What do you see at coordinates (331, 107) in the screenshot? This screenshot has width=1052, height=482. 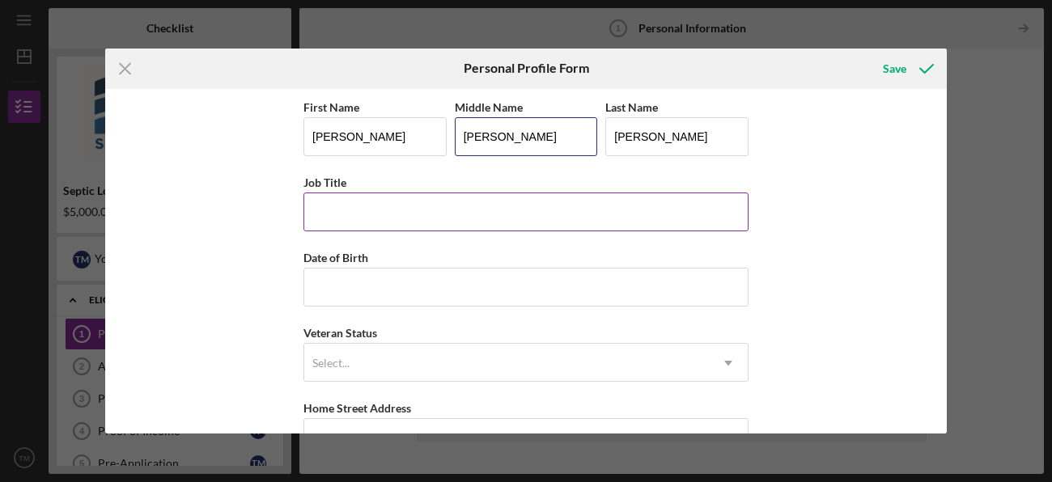 I see `label: First Name` at bounding box center [331, 107].